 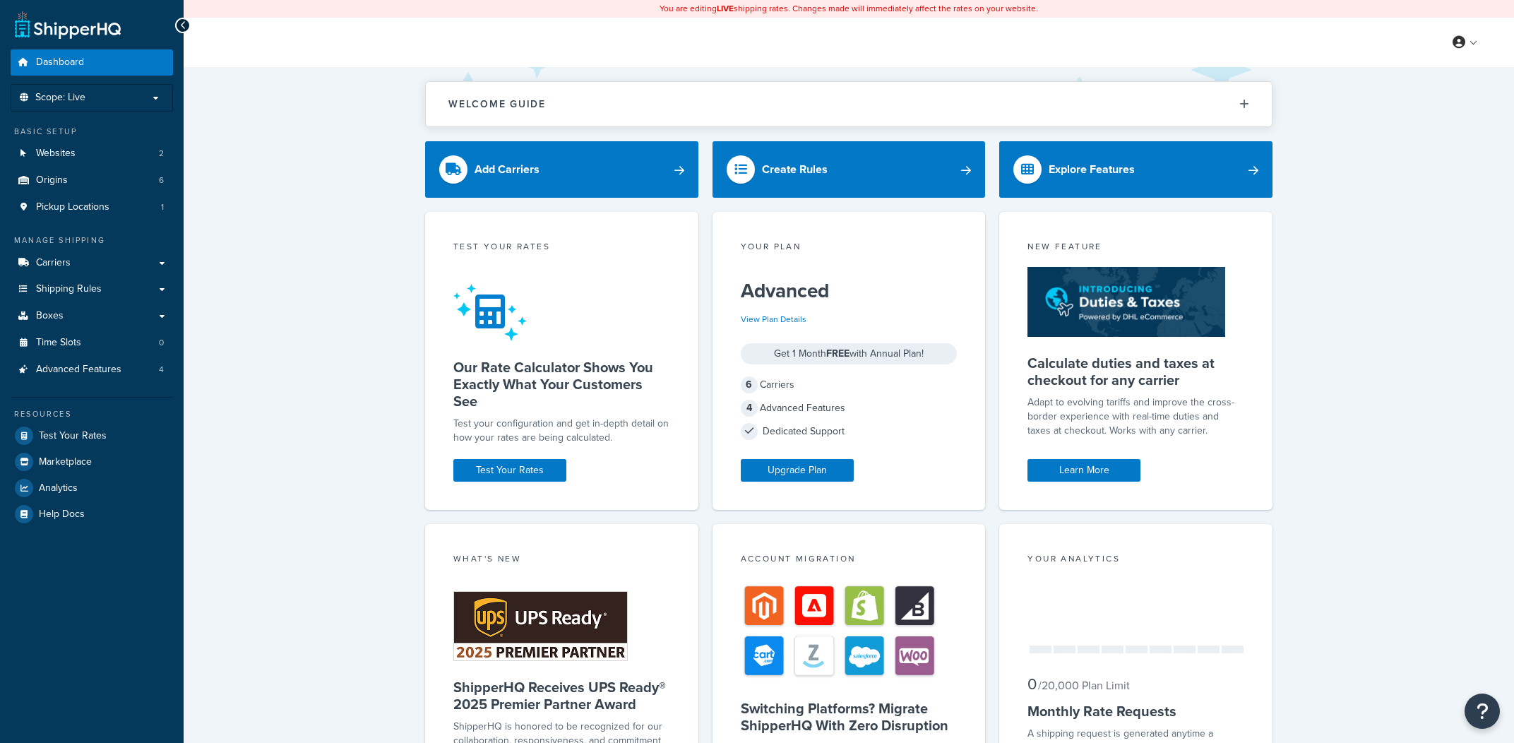 I want to click on h5: Switching Platforms? Migrate ShipperHQ With Zero Disruption, so click(x=849, y=717).